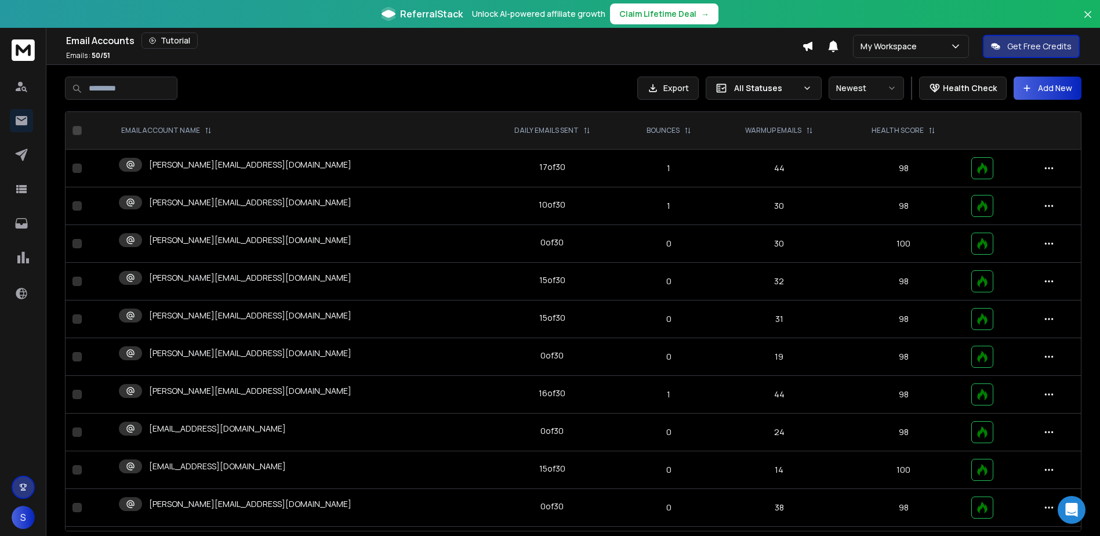 The width and height of the screenshot is (1100, 536). I want to click on span: ReferralStack, so click(431, 14).